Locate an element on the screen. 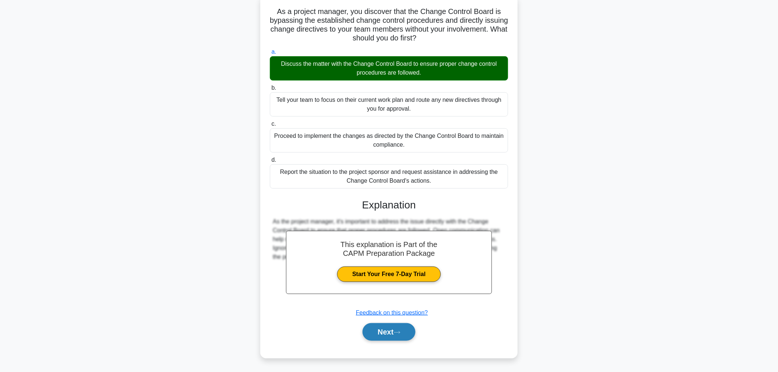 Image resolution: width=778 pixels, height=372 pixels. div: Proceed to implement the changes as directed by the Change Control Board to maintain compliance. is located at coordinates (389, 140).